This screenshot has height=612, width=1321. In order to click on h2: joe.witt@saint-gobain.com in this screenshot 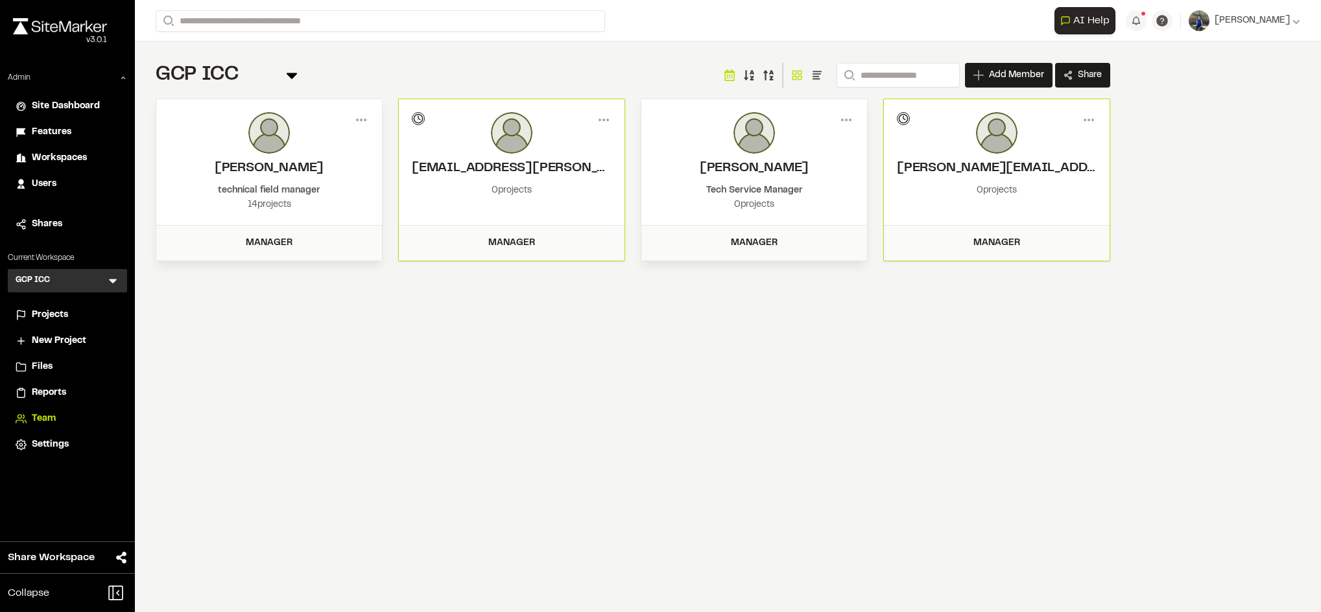, I will do `click(997, 169)`.